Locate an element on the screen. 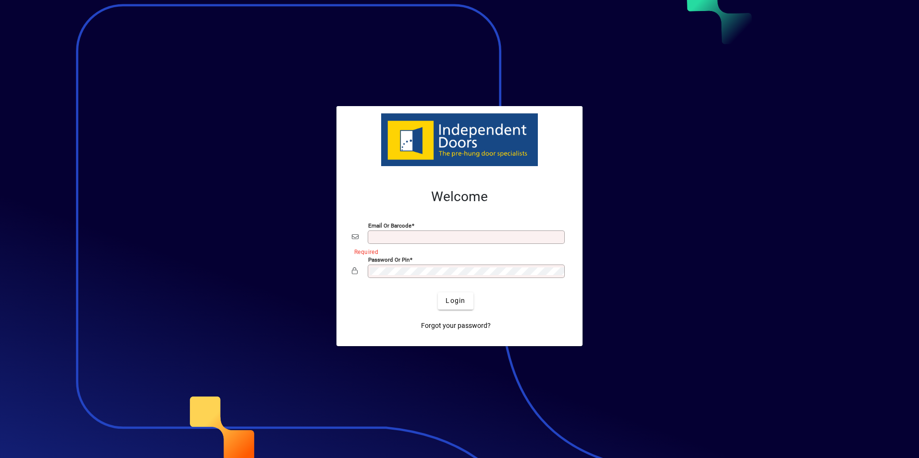  span: Login is located at coordinates (455, 301).